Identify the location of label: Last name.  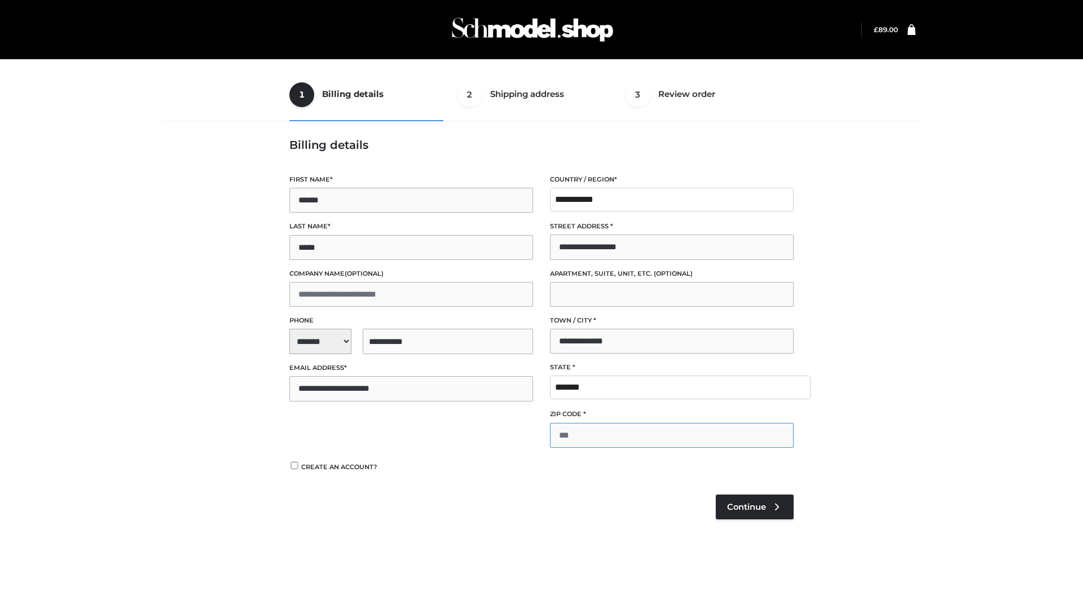
(411, 226).